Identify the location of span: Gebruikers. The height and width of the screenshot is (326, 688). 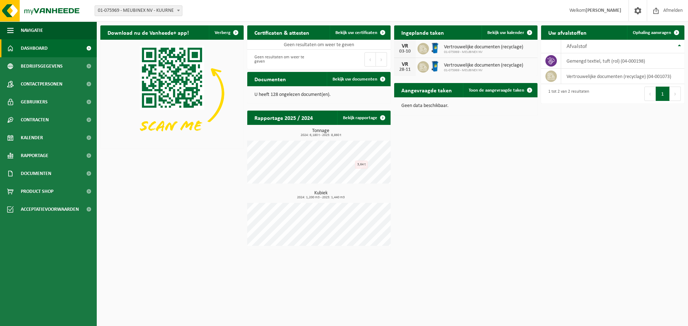
(34, 102).